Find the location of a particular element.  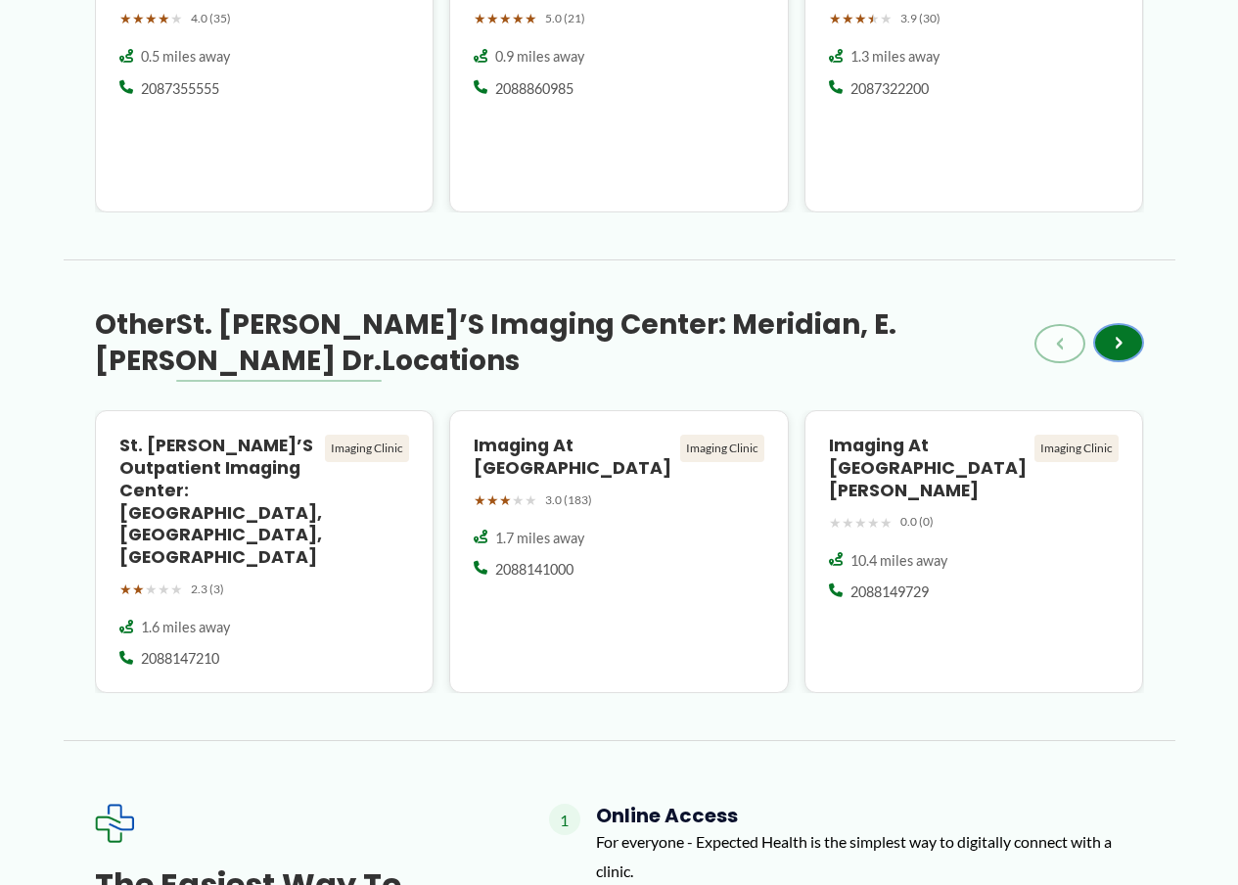

span: 2088141000 is located at coordinates (534, 569).